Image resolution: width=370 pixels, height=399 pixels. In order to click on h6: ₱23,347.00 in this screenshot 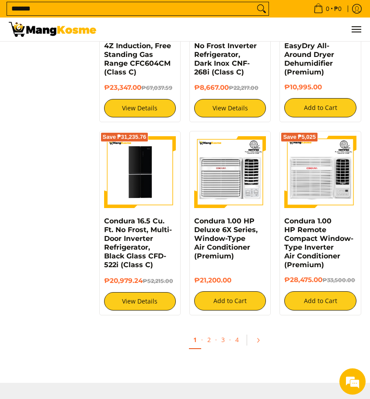, I will do `click(140, 88)`.